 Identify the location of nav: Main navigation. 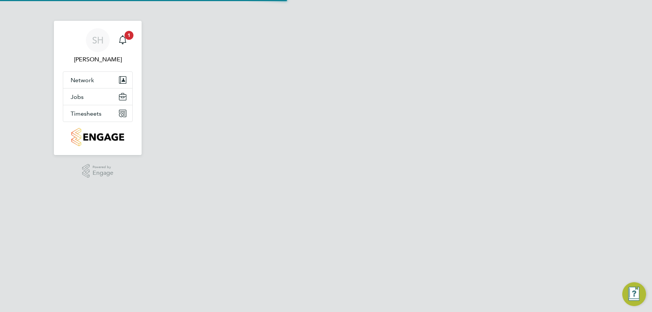
(98, 88).